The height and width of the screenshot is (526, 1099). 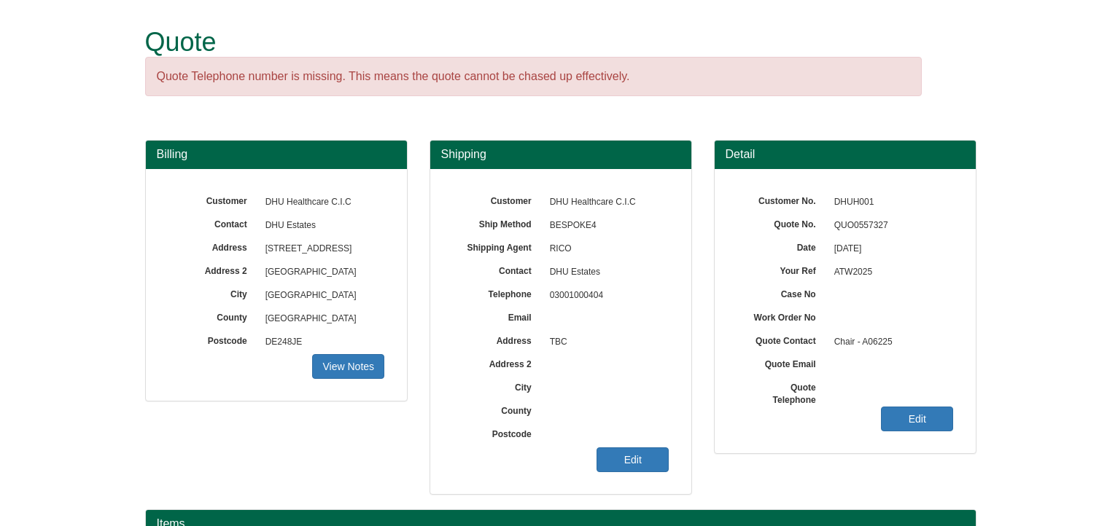 What do you see at coordinates (321, 343) in the screenshot?
I see `span: DE248JE` at bounding box center [321, 343].